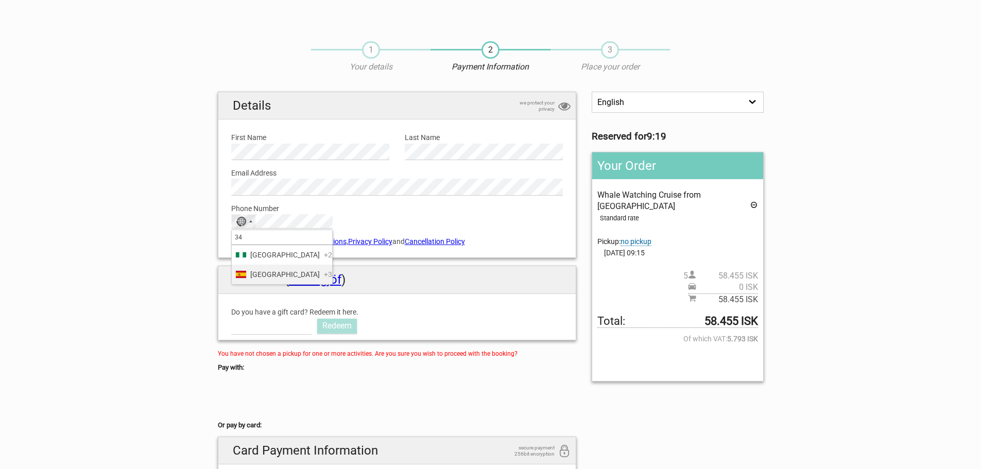 Image resolution: width=981 pixels, height=469 pixels. Describe the element at coordinates (484, 138) in the screenshot. I see `label: Last Name` at that location.